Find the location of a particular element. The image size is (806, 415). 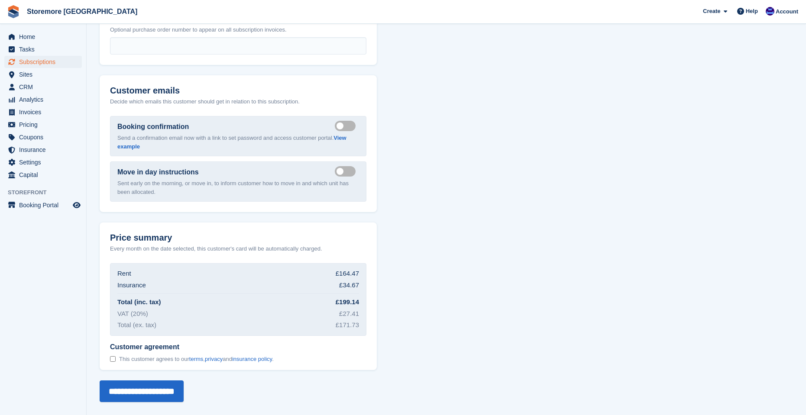

span: Home is located at coordinates (45, 37).